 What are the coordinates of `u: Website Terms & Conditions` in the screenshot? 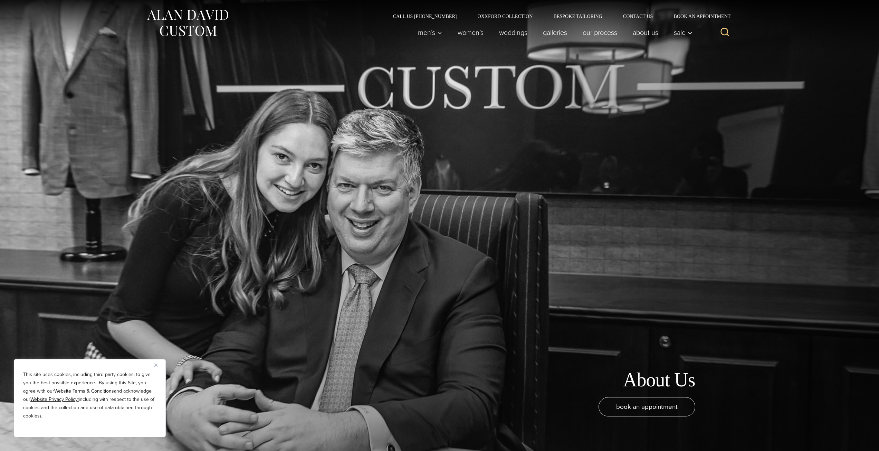 It's located at (84, 391).